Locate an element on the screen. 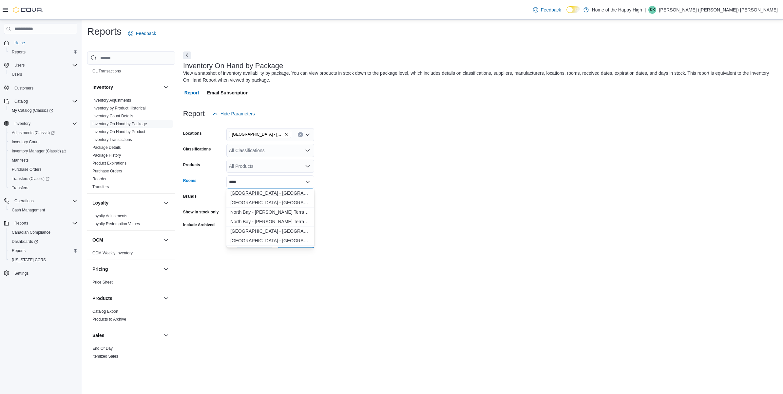  a: Transfers (Classic) is located at coordinates (30, 178).